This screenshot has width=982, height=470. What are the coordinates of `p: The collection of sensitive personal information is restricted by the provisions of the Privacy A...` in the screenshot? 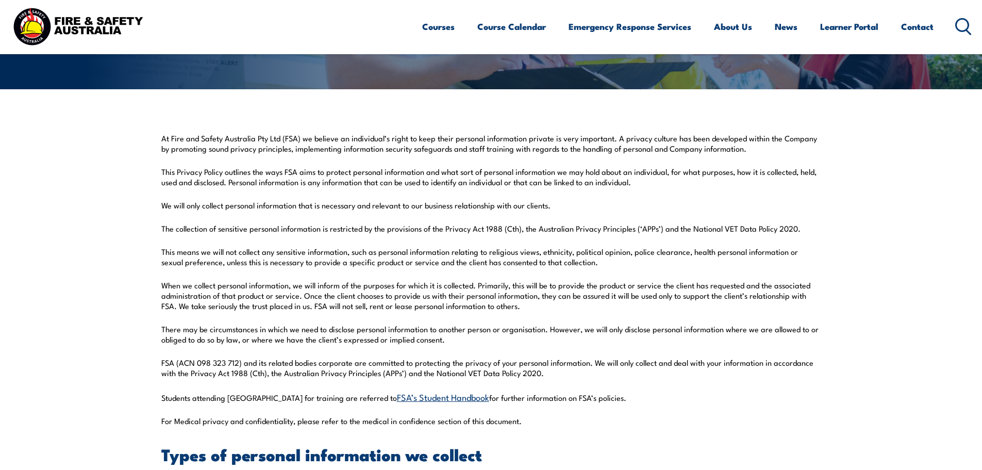 It's located at (492, 228).